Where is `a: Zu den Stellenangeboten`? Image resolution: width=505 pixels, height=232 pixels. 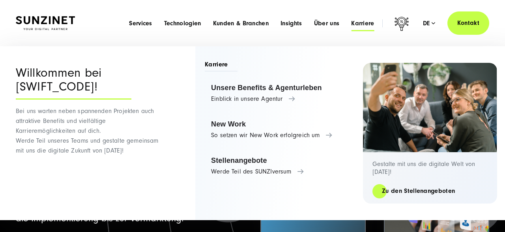 a: Zu den Stellenangeboten is located at coordinates (418, 191).